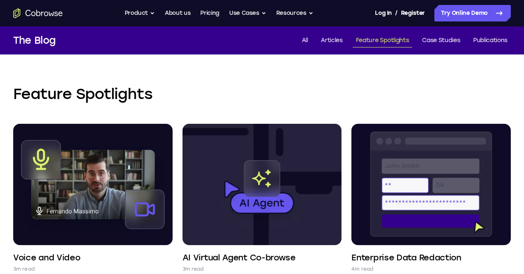  Describe the element at coordinates (210, 13) in the screenshot. I see `a: Pricing` at that location.